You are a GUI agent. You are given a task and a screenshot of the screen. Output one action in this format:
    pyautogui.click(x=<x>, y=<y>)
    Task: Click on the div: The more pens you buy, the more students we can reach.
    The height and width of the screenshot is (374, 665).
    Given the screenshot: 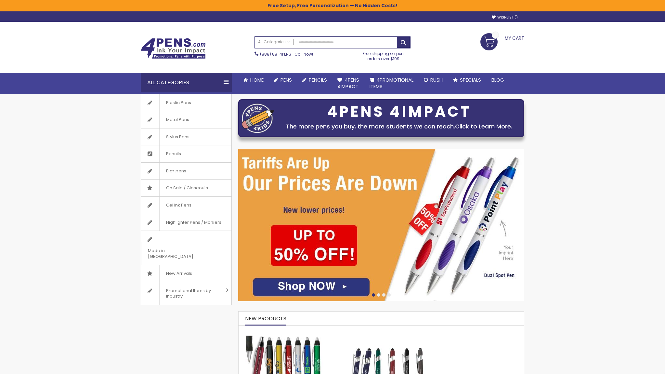 What is the action you would take?
    pyautogui.click(x=399, y=126)
    